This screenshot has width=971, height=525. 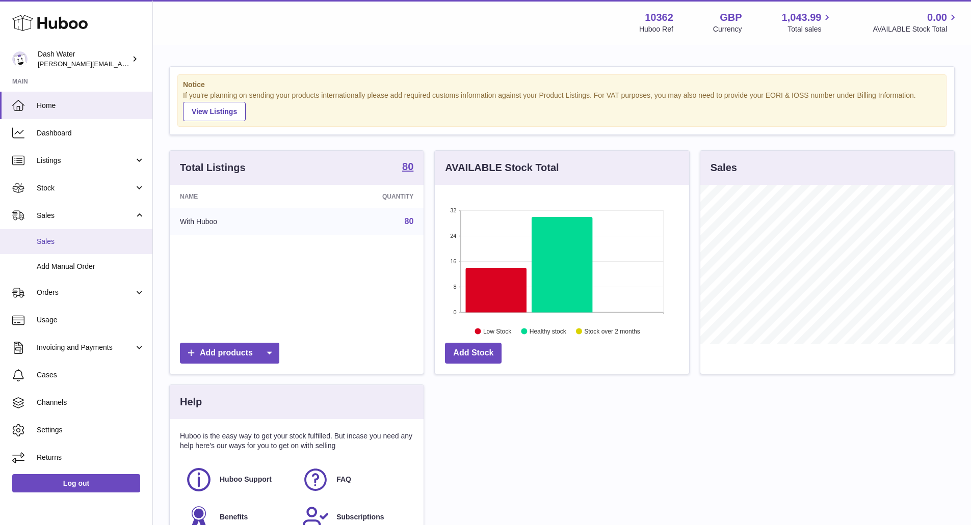 I want to click on a: Add products, so click(x=229, y=353).